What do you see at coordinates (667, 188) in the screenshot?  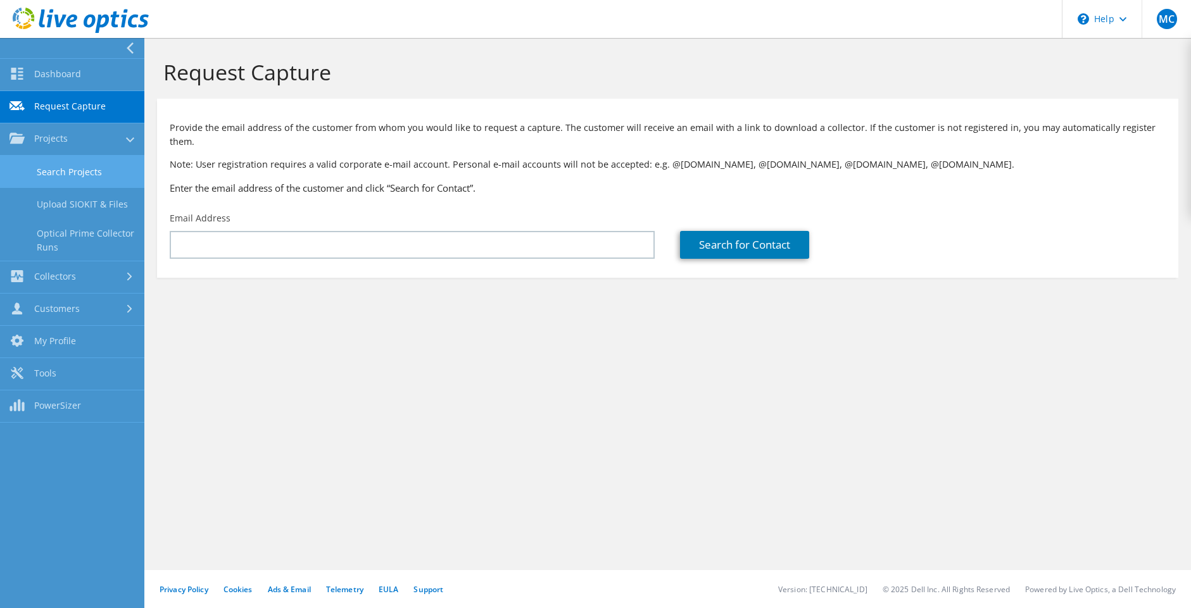 I see `h3: Enter the email address of the customer and click “Search for Contact”.` at bounding box center [667, 188].